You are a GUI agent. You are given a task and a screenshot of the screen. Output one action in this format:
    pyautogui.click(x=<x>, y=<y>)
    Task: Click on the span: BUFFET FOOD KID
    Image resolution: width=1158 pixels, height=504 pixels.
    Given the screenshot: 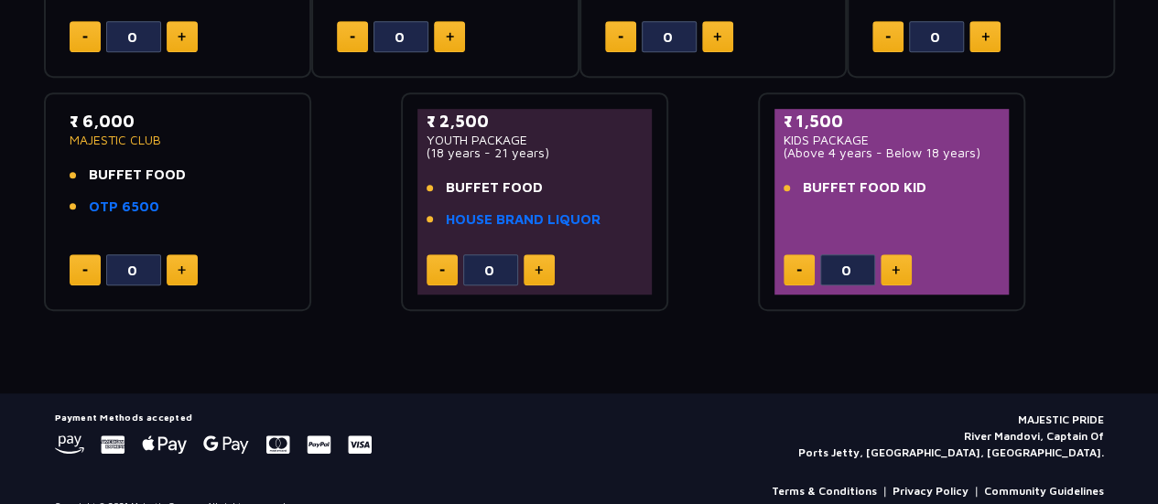 What is the action you would take?
    pyautogui.click(x=864, y=188)
    